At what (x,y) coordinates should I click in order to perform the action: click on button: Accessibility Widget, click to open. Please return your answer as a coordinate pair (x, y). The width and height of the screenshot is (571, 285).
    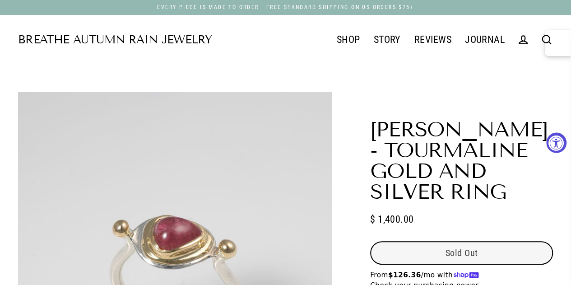
    Looking at the image, I should click on (556, 142).